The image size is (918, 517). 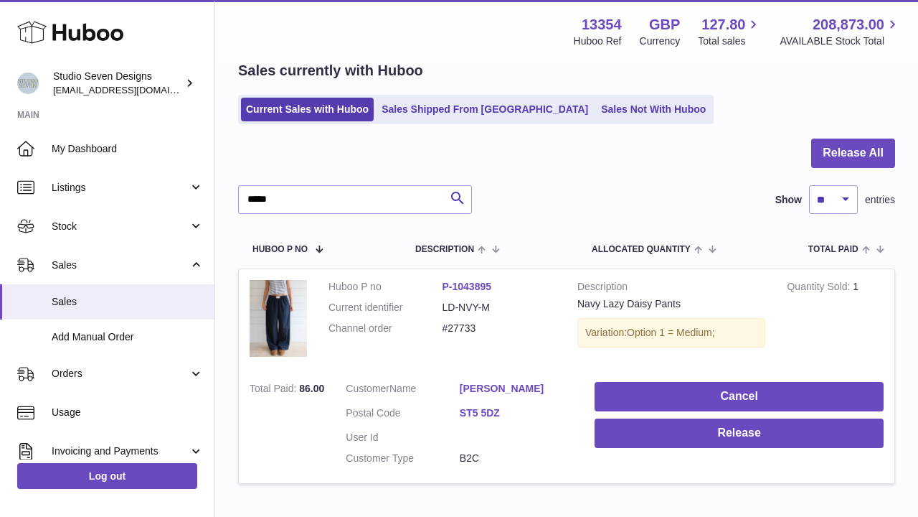 I want to click on span: Option 1 = Medium;, so click(x=671, y=332).